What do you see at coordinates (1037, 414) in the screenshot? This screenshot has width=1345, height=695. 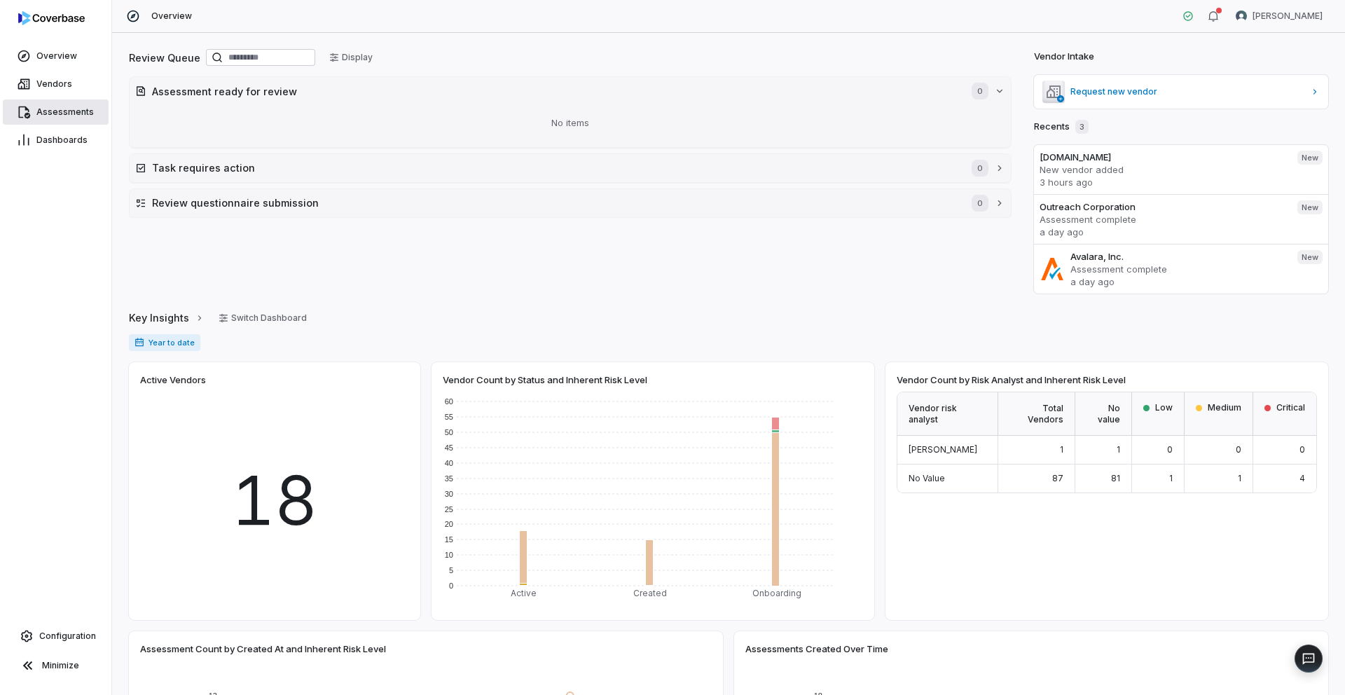 I see `div: Total Vendors` at bounding box center [1037, 414].